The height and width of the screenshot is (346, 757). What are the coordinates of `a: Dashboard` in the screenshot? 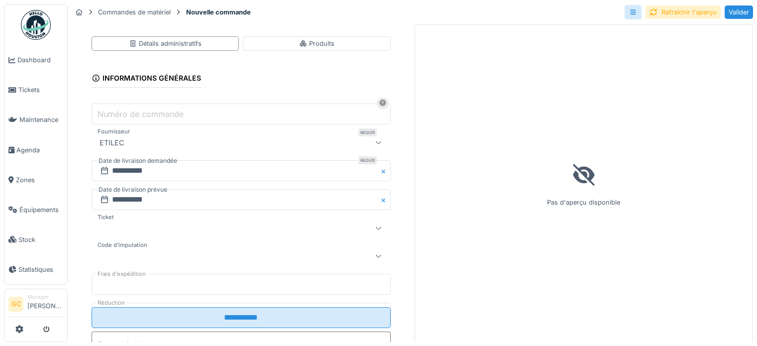 It's located at (36, 60).